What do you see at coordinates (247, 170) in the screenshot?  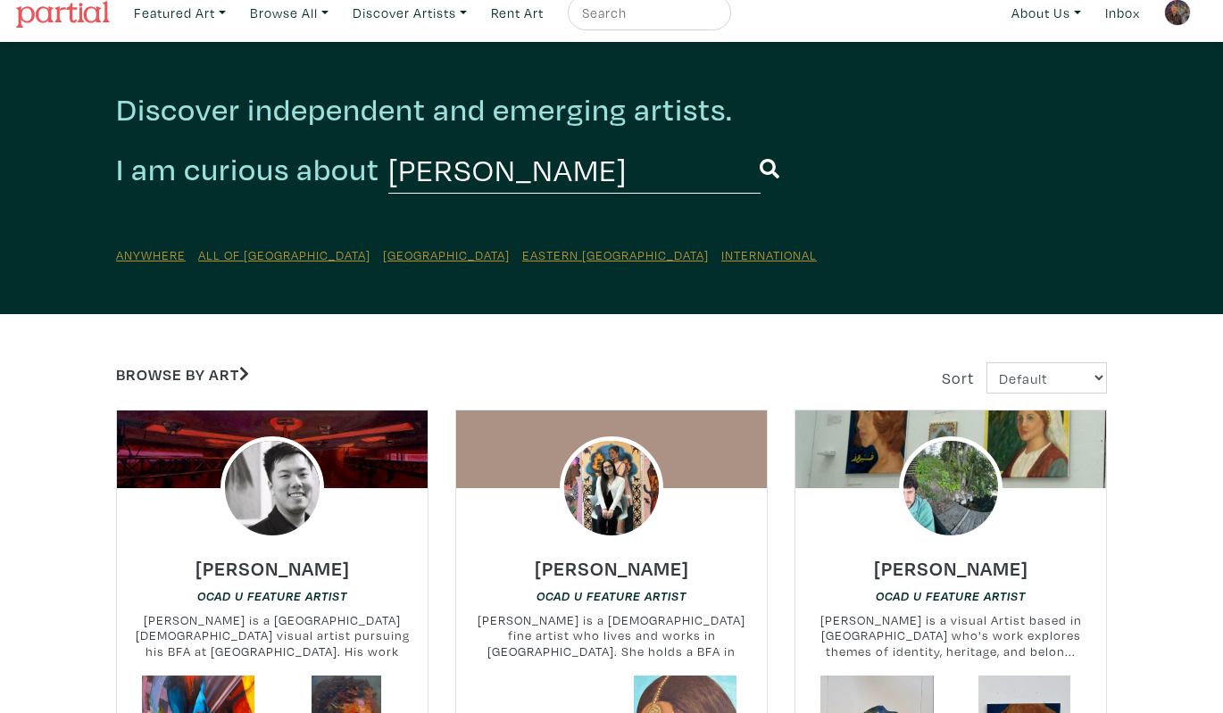 I see `h2: I am curious about` at bounding box center [247, 170].